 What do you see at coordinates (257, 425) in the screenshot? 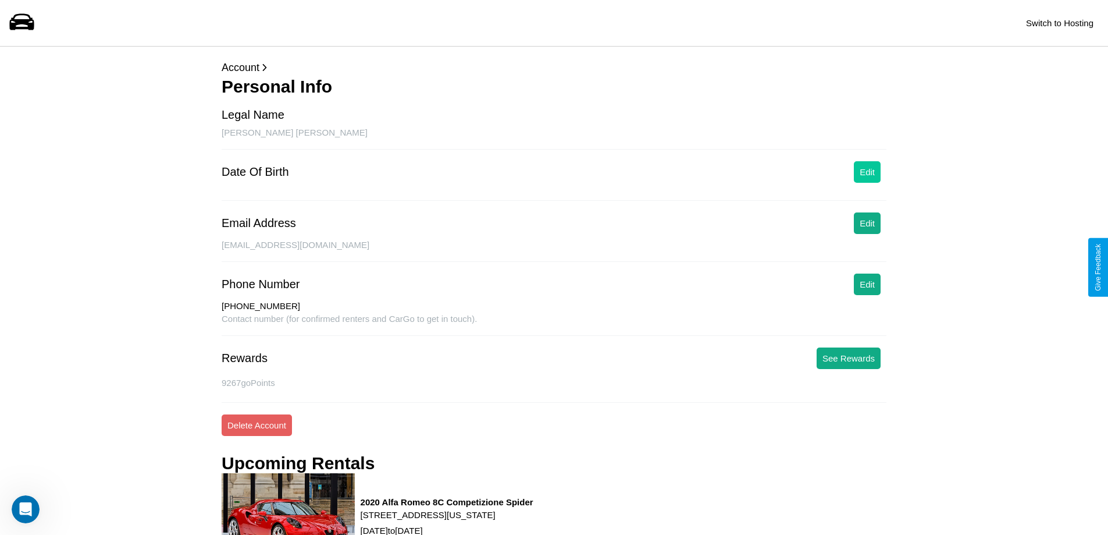
I see `button: Delete Account` at bounding box center [257, 425].